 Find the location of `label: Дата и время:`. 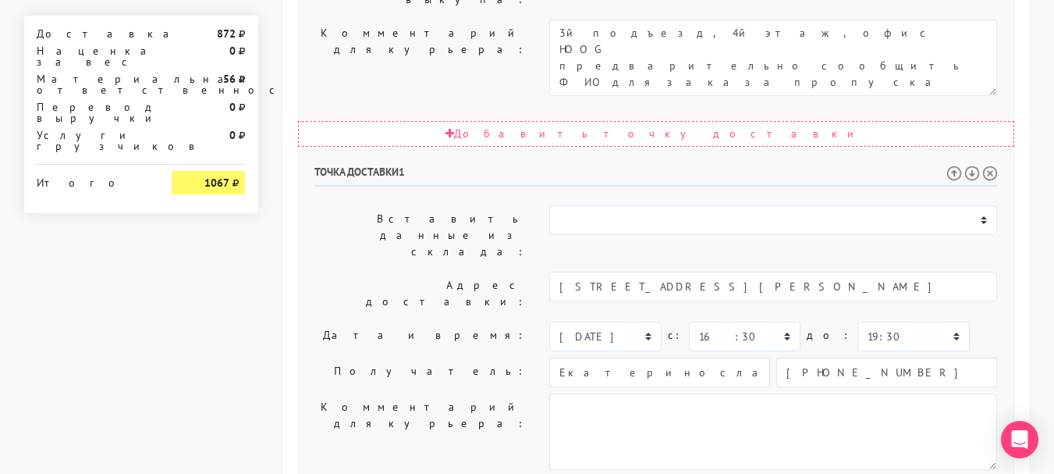

label: Дата и время: is located at coordinates (421, 336).